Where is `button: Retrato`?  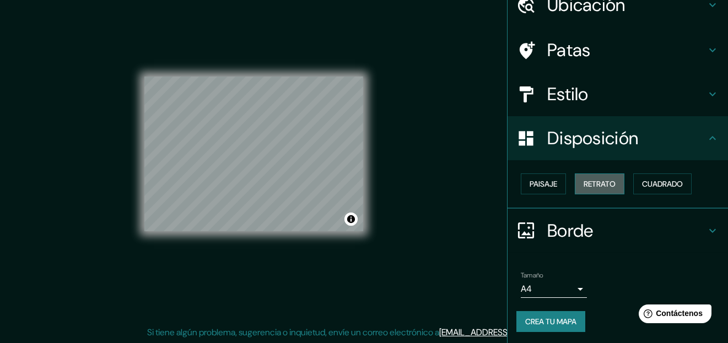
button: Retrato is located at coordinates (599, 184).